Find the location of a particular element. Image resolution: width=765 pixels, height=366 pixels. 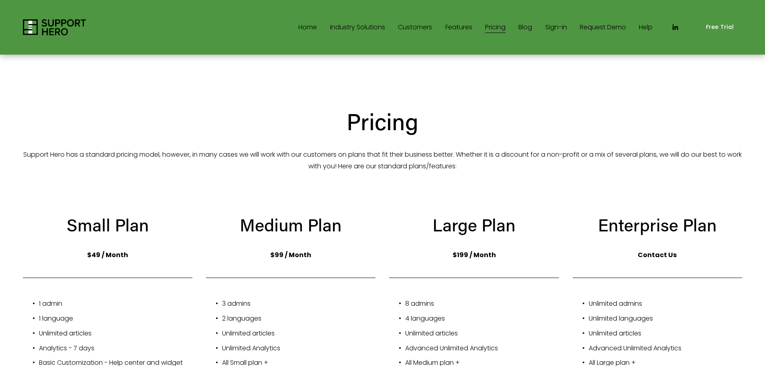

a: folder dropdown is located at coordinates (357, 27).